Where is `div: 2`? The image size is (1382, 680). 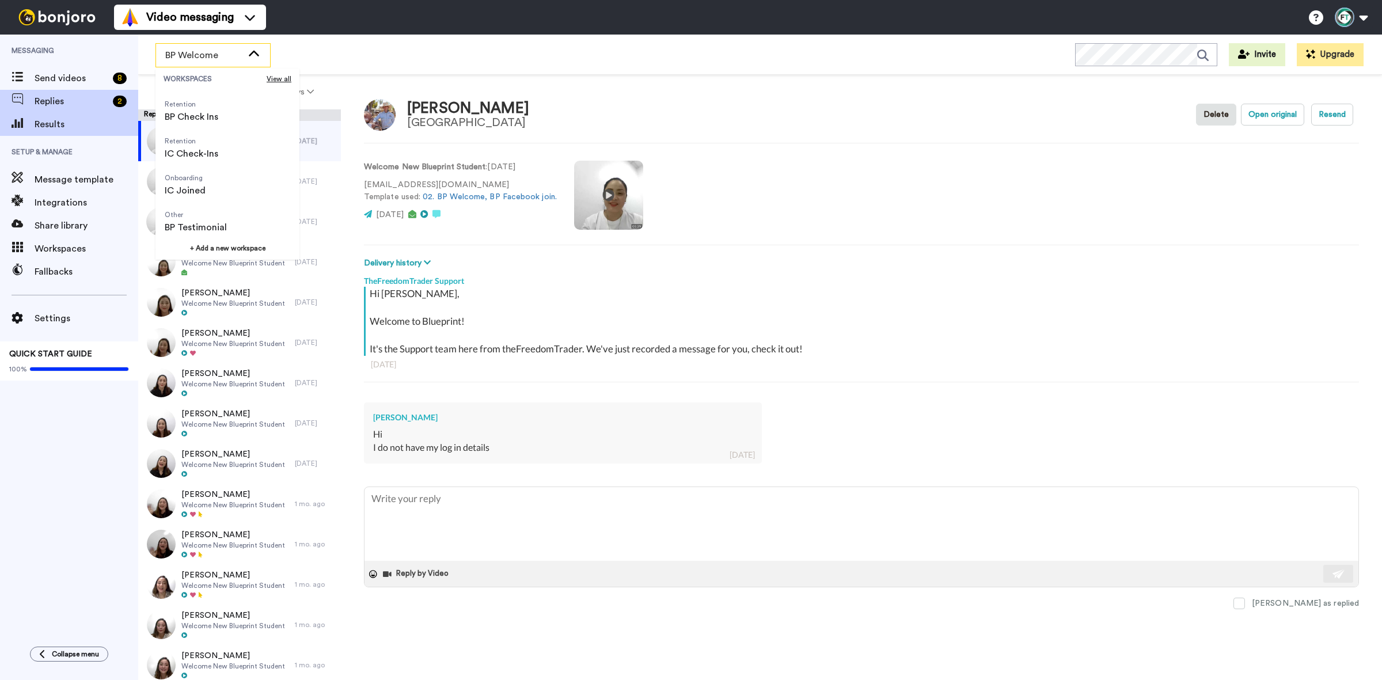
div: 2 is located at coordinates (120, 101).